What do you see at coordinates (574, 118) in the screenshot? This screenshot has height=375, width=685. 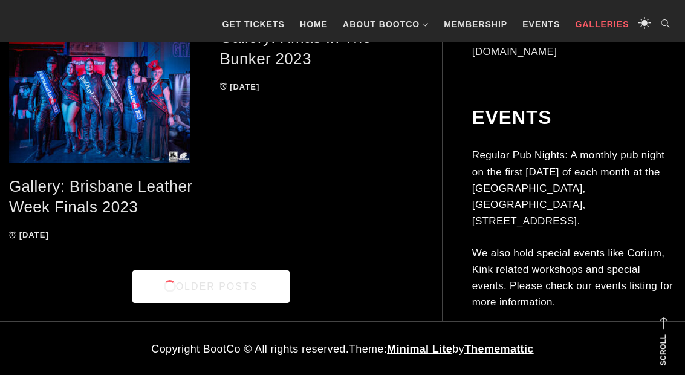 I see `h2: Events` at bounding box center [574, 118].